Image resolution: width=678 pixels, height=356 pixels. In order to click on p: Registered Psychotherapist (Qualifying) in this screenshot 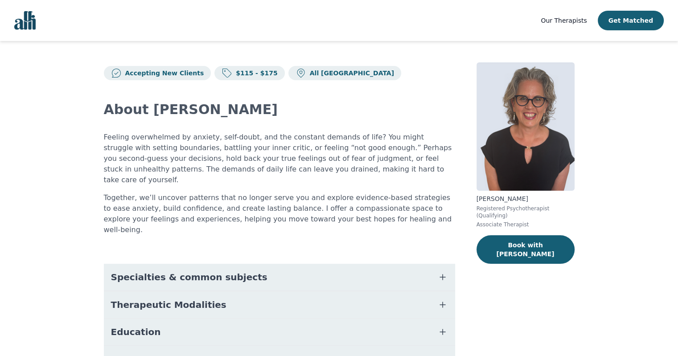, I will do `click(526, 212)`.